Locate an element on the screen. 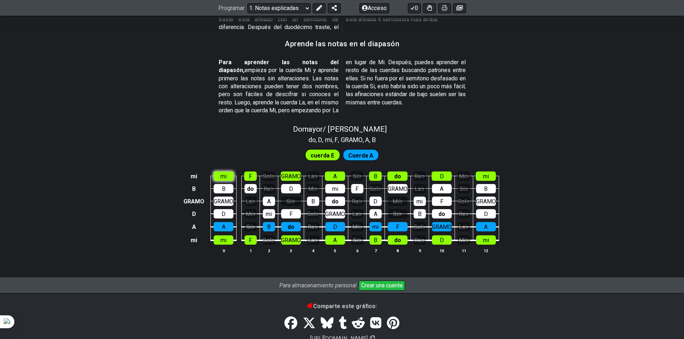  a: Compartir en Facebook is located at coordinates (291, 323).